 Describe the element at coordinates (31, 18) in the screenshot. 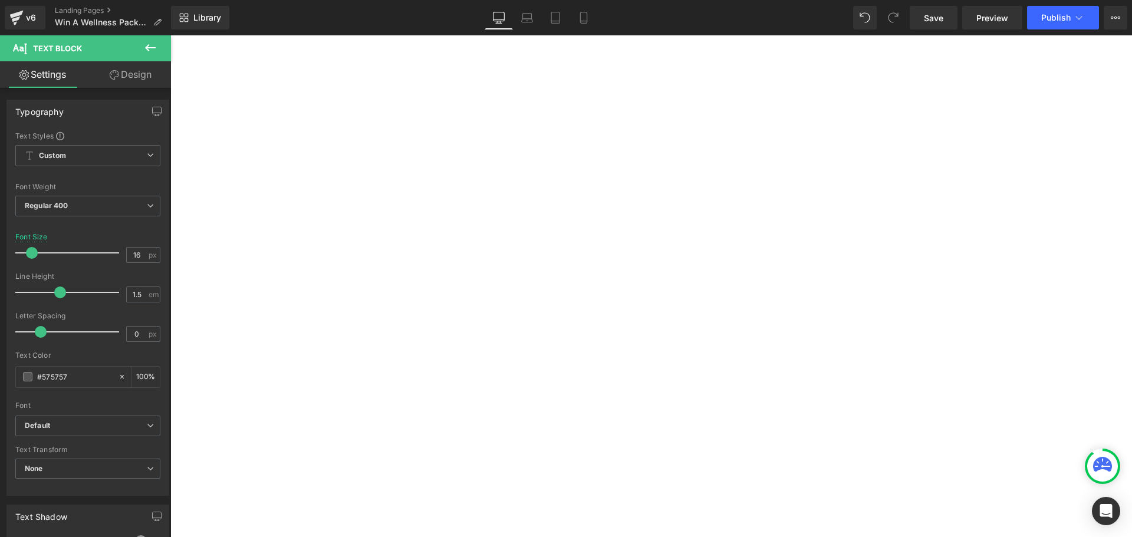

I see `div: v6` at that location.